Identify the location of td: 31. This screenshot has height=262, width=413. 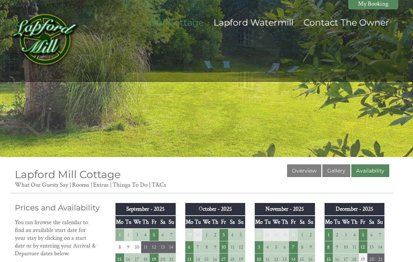
(293, 235).